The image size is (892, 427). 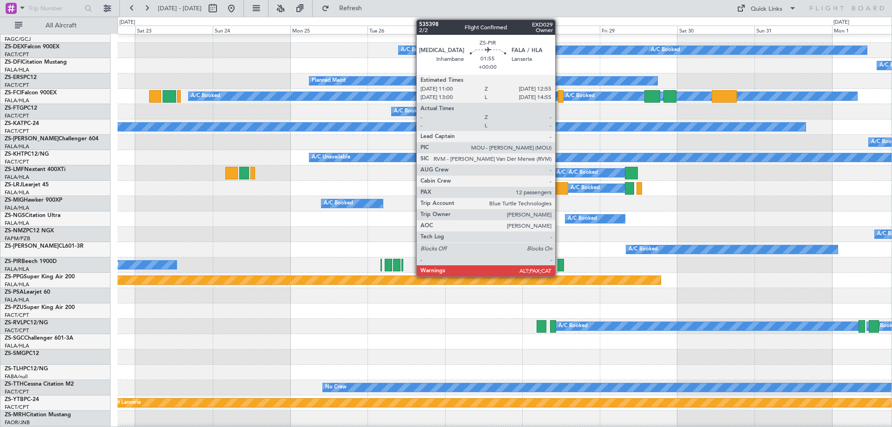 I want to click on span: ZS-NMZ, so click(x=15, y=231).